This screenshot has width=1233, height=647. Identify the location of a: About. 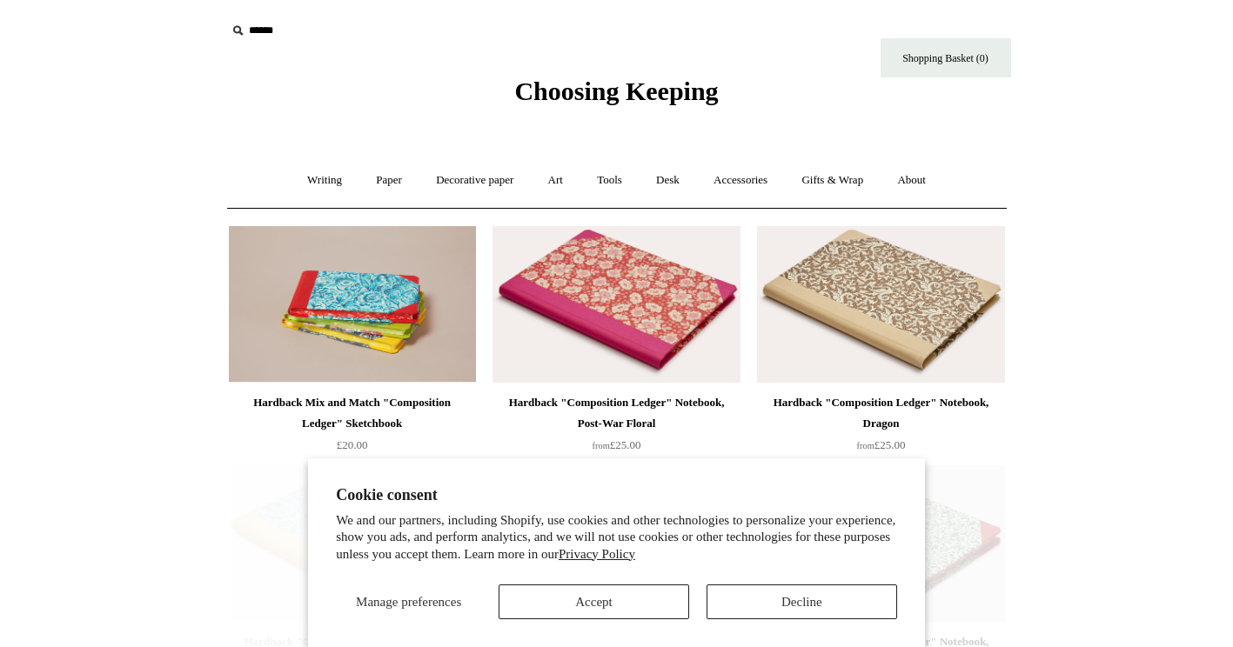
(911, 180).